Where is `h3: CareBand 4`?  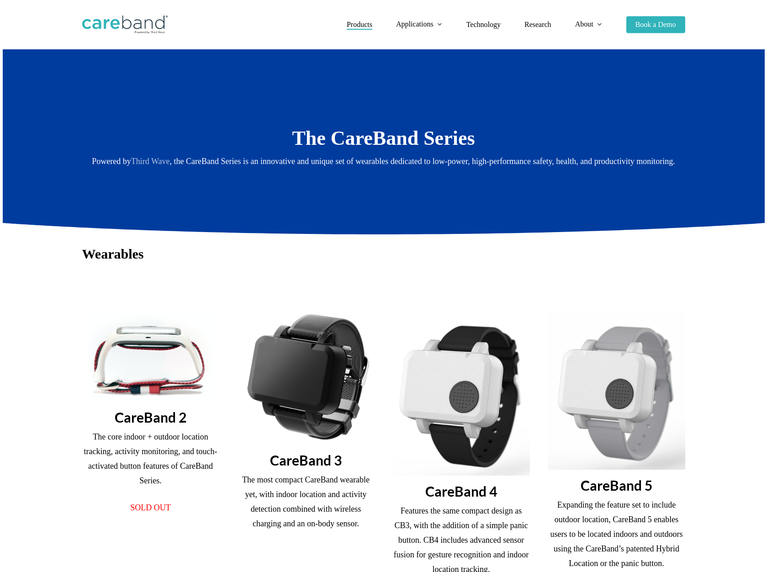
h3: CareBand 4 is located at coordinates (461, 491).